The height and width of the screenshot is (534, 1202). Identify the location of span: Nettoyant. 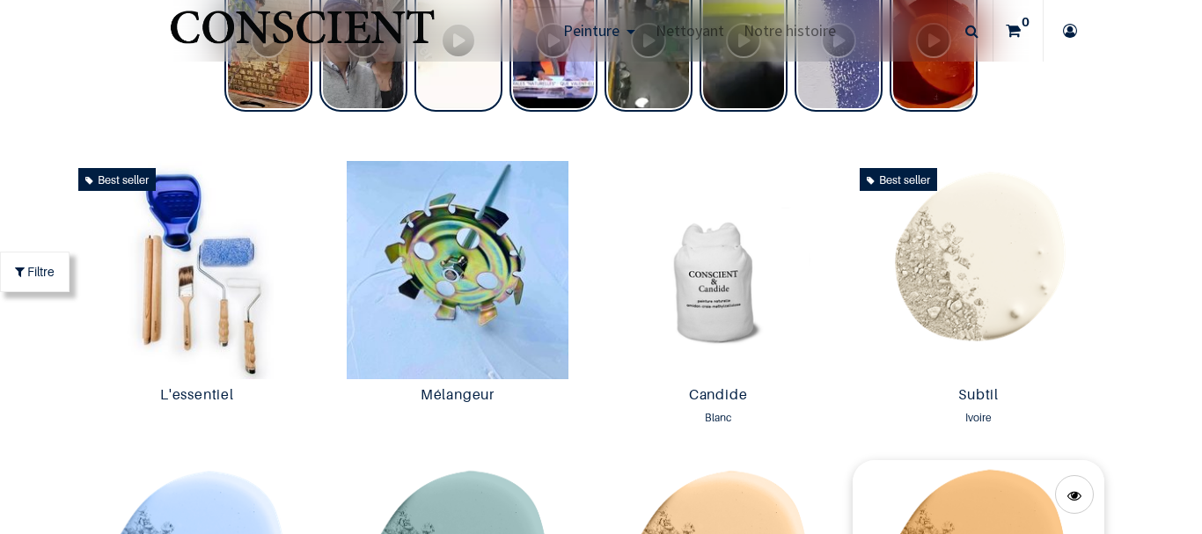
(690, 30).